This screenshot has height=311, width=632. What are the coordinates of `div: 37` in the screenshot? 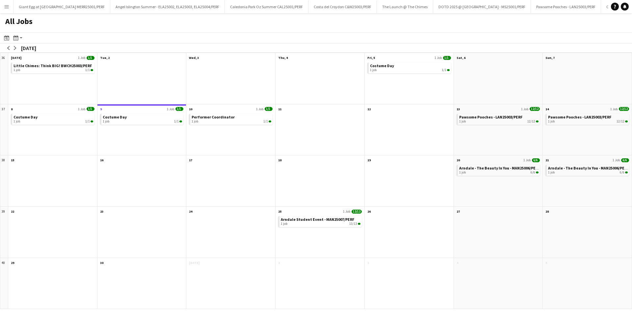 It's located at (4, 130).